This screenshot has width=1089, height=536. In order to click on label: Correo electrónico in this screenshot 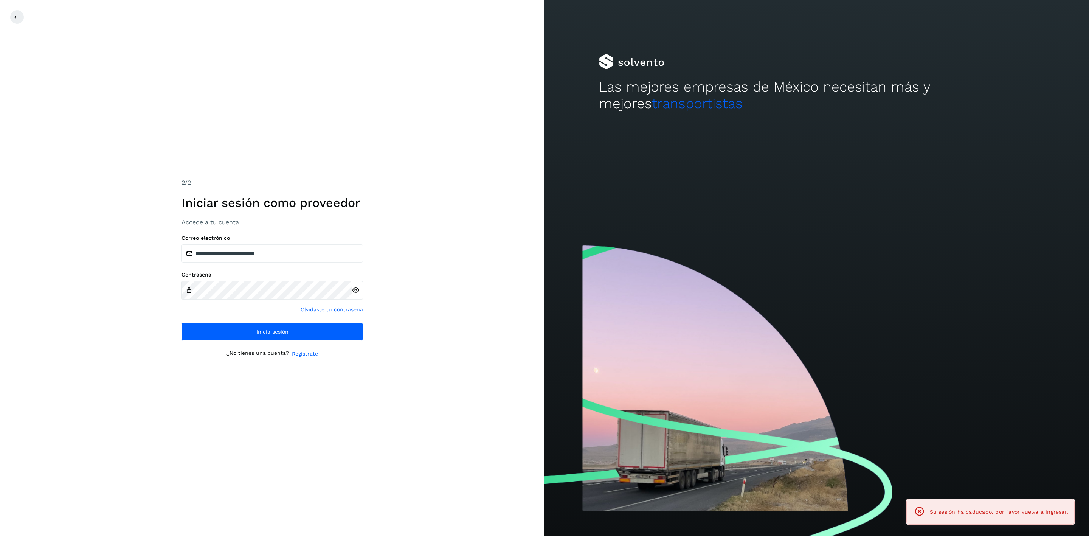, I will do `click(272, 238)`.